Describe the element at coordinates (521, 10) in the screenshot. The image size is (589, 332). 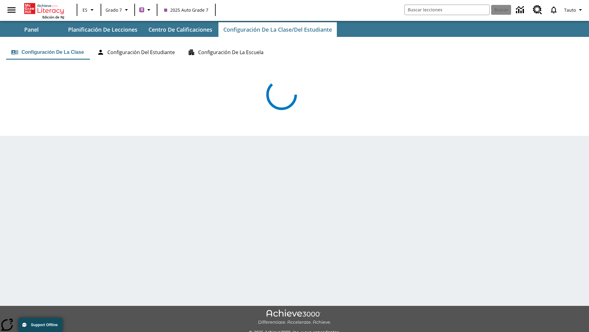
I see `a: Centro de información` at that location.